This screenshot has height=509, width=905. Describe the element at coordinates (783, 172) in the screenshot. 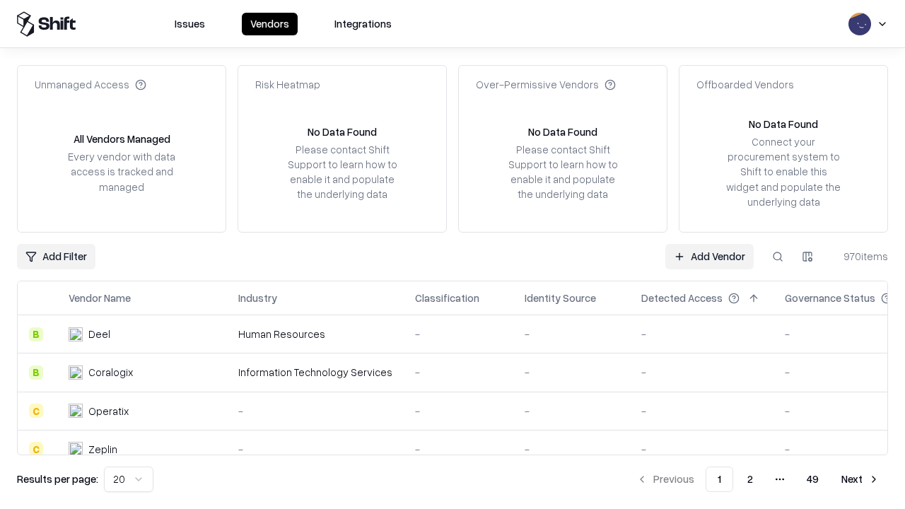

I see `div: Connect your procurement system to Shift to enable this widget and populate the underlying data` at that location.